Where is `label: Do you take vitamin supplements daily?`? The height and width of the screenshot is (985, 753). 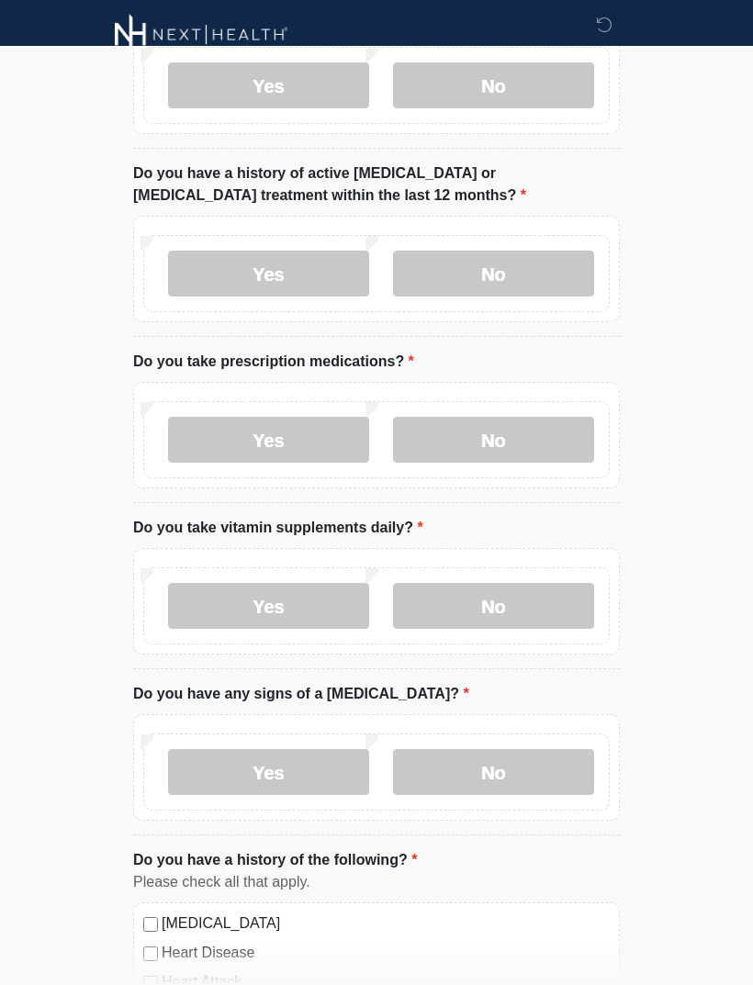
label: Do you take vitamin supplements daily? is located at coordinates (278, 528).